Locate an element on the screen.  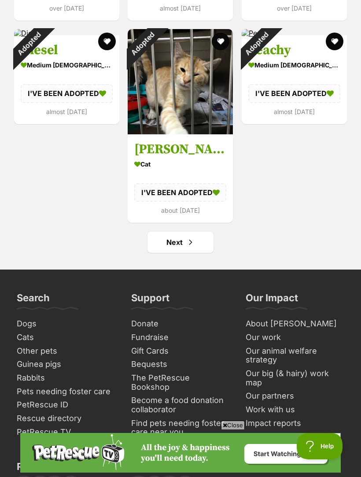
a: Rabbits is located at coordinates (66, 378).